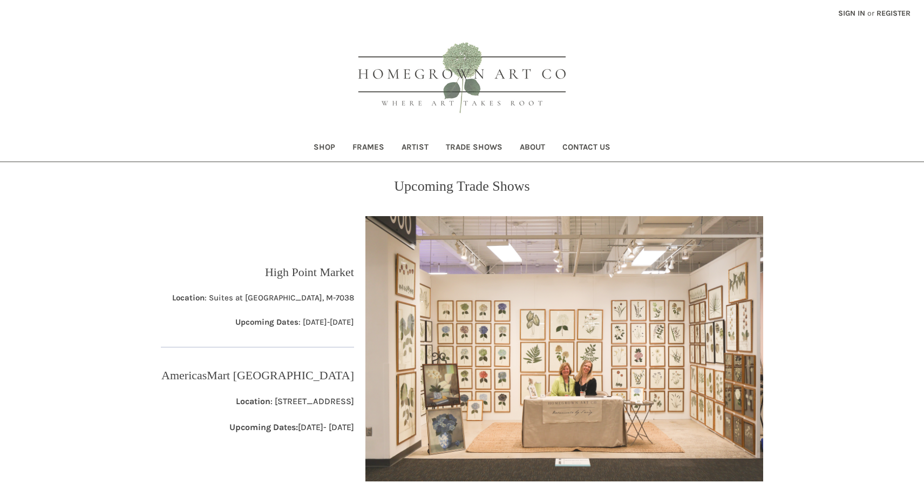 This screenshot has height=496, width=924. I want to click on span: or, so click(871, 13).